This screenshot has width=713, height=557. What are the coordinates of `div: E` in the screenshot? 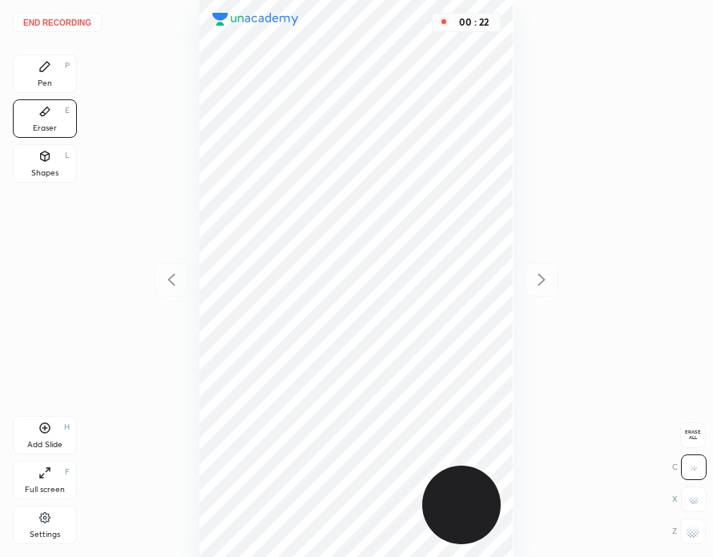 It's located at (67, 111).